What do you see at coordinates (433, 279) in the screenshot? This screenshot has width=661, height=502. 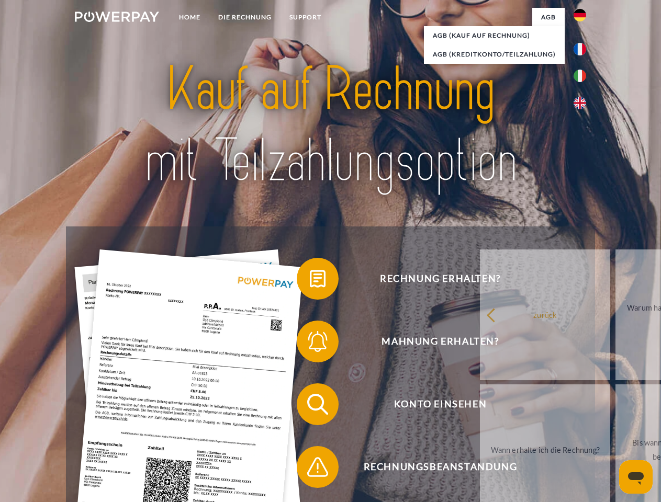 I see `button: Rechnung erhalten?` at bounding box center [433, 279].